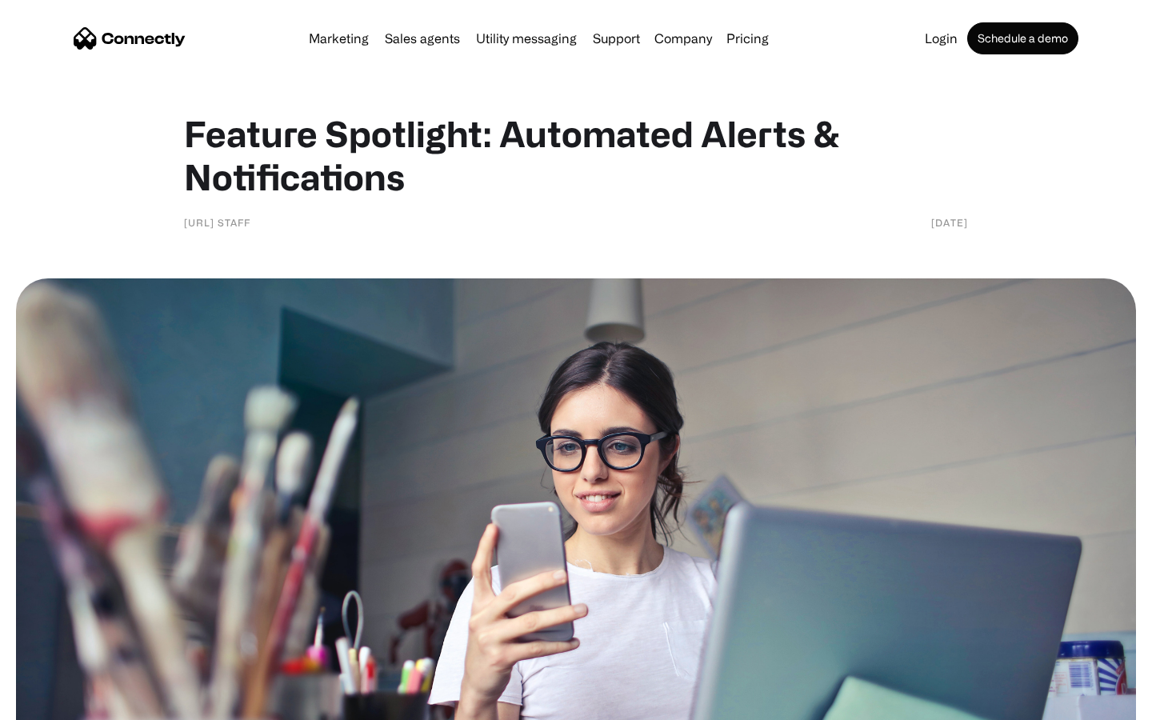 This screenshot has width=1152, height=720. Describe the element at coordinates (616, 38) in the screenshot. I see `a: Support` at that location.